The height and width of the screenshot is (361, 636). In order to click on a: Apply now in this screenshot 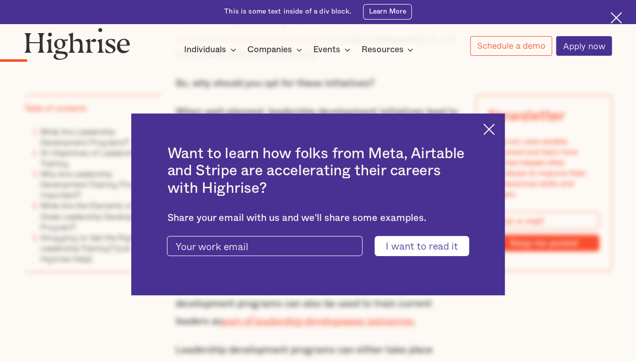, I will do `click(583, 46)`.